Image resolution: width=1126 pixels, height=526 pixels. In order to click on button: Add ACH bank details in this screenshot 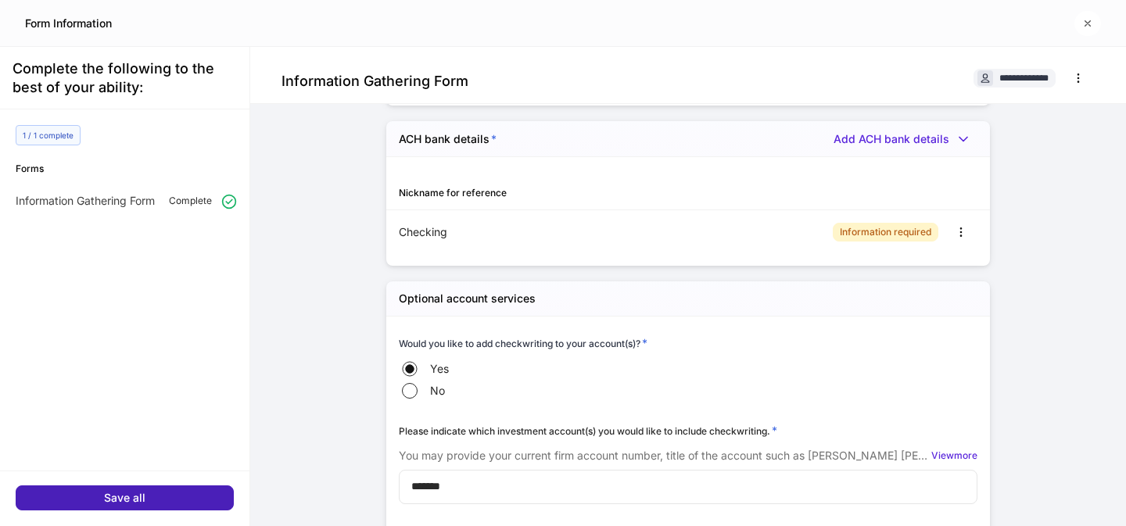, I will do `click(905, 139)`.